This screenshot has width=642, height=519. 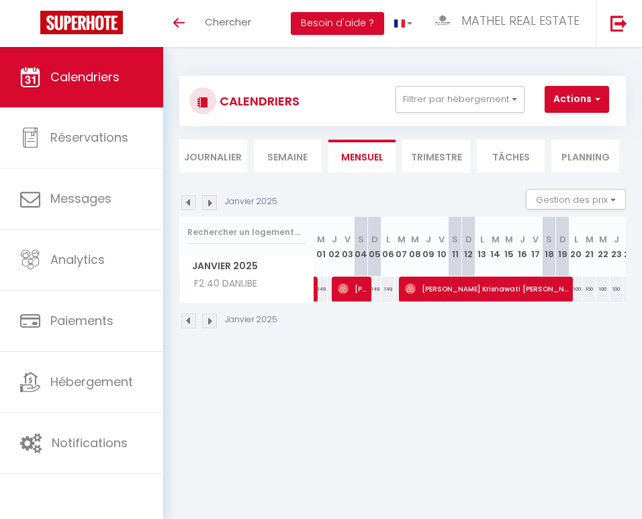 What do you see at coordinates (511, 156) in the screenshot?
I see `li: Tâches` at bounding box center [511, 156].